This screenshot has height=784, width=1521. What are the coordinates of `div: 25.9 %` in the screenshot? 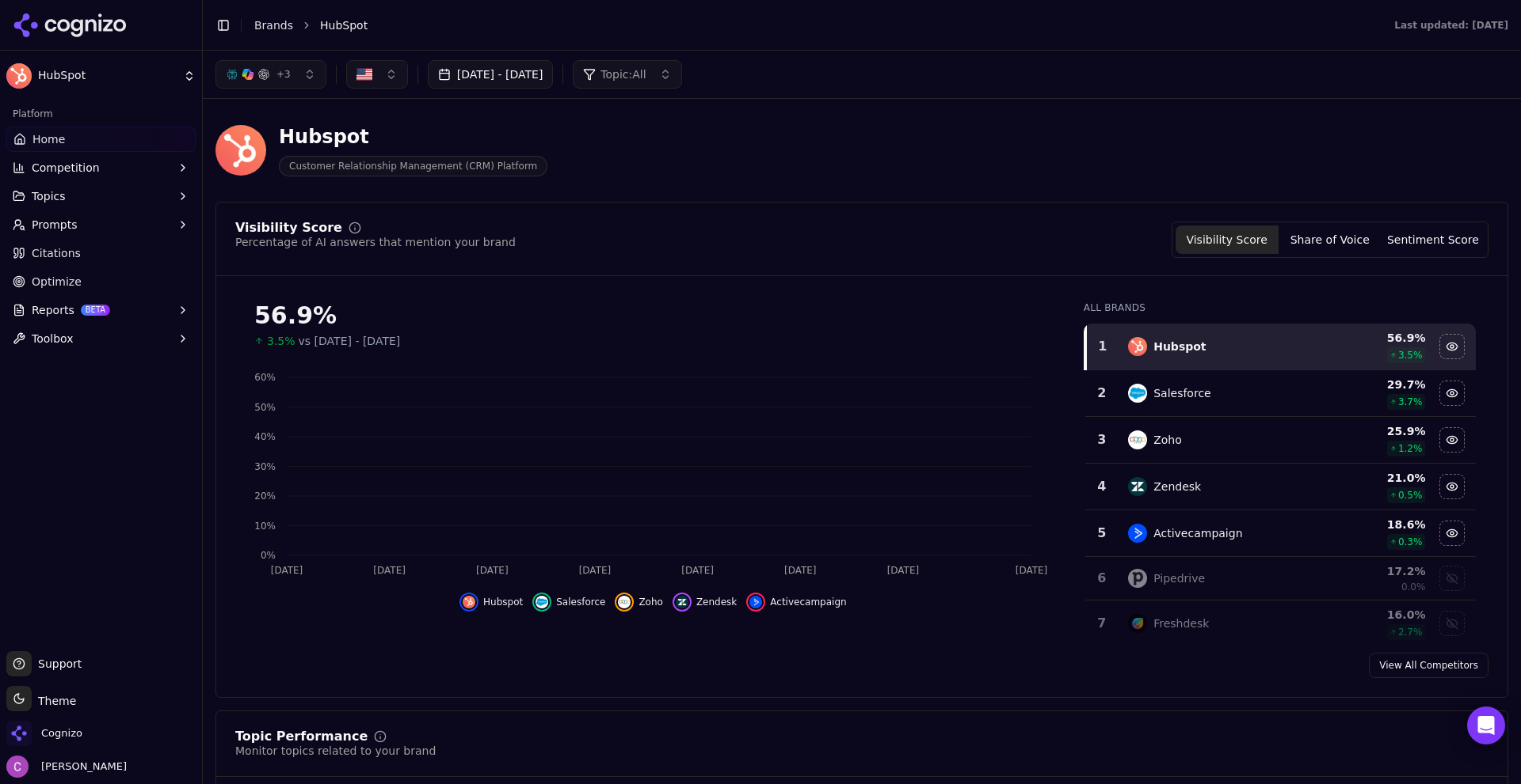 It's located at (1374, 432).